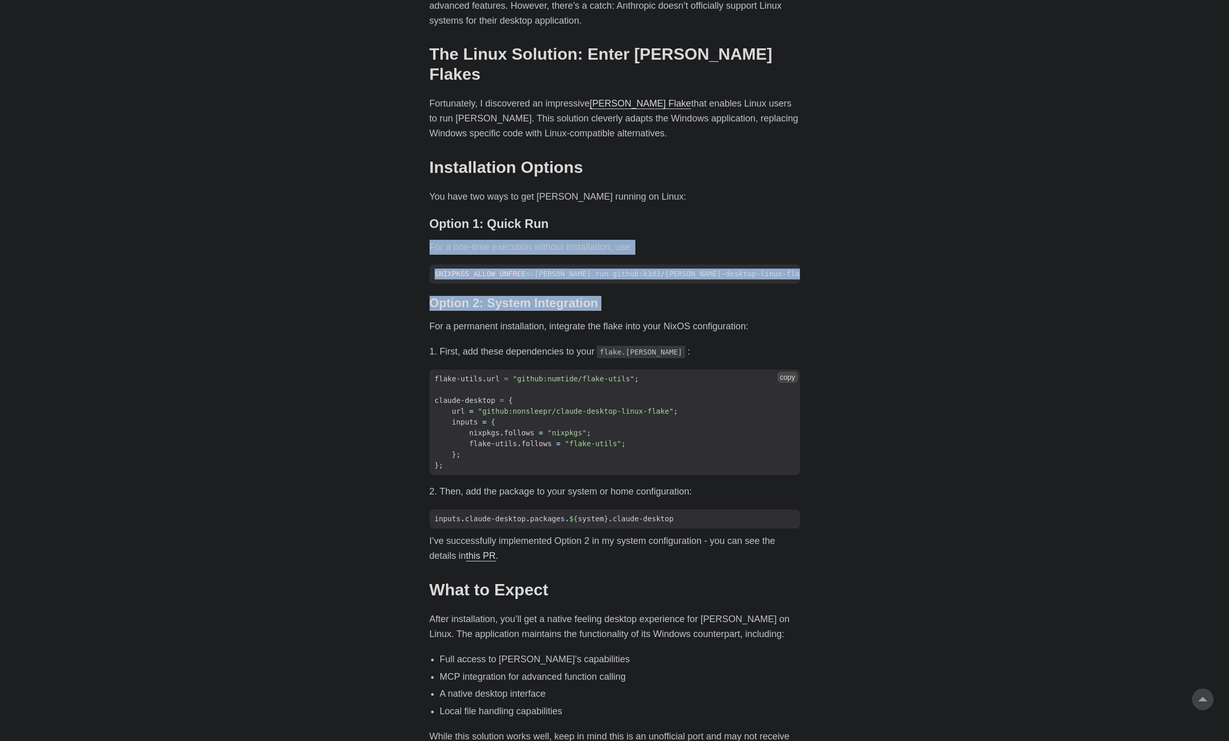 The width and height of the screenshot is (1229, 741). I want to click on li: Local file handling capabilities, so click(620, 711).